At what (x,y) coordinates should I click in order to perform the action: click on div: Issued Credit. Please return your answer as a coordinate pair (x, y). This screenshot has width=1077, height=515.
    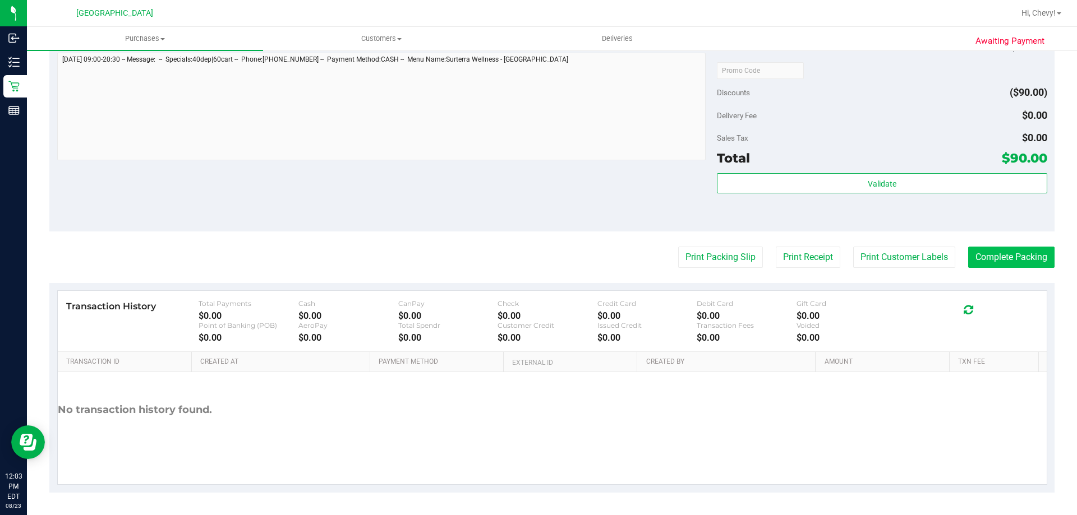
    Looking at the image, I should click on (647, 325).